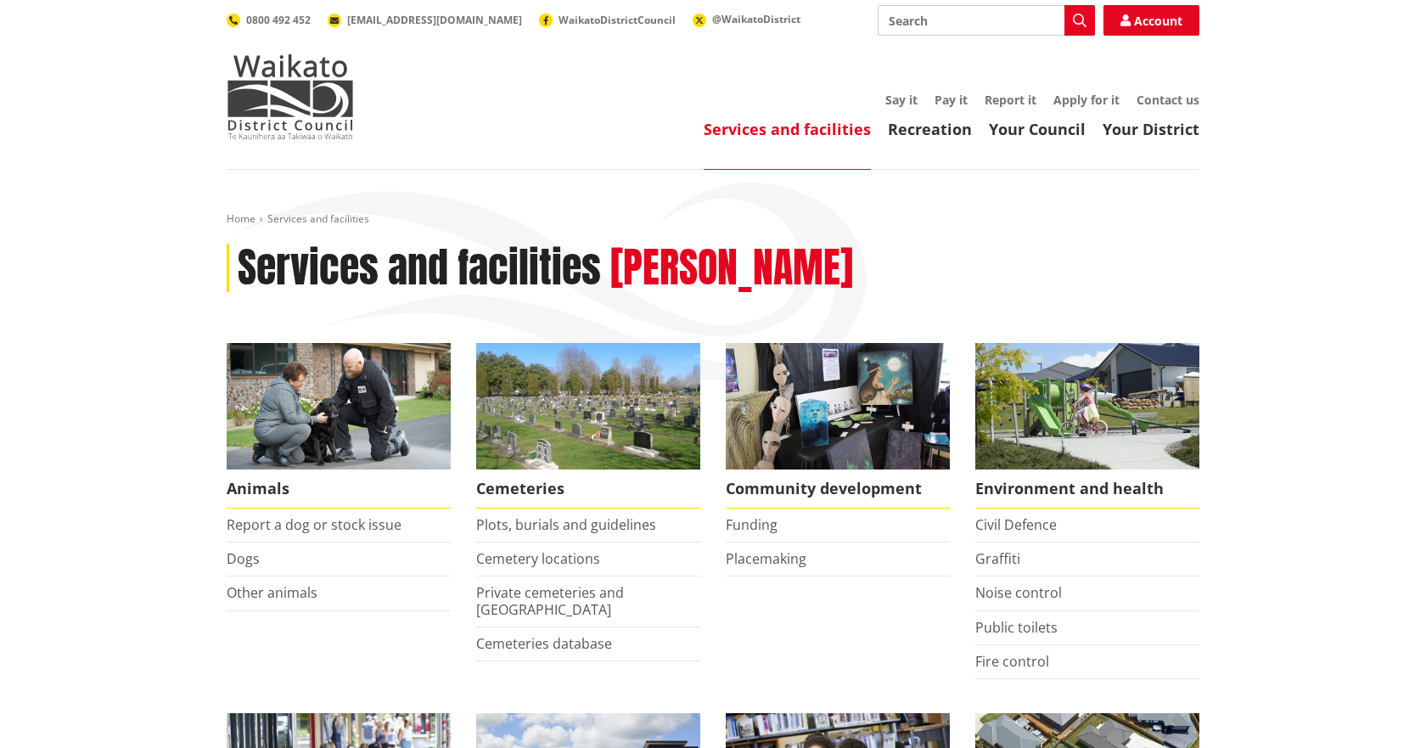 The width and height of the screenshot is (1426, 748). What do you see at coordinates (544, 643) in the screenshot?
I see `a: Cemeteries database` at bounding box center [544, 643].